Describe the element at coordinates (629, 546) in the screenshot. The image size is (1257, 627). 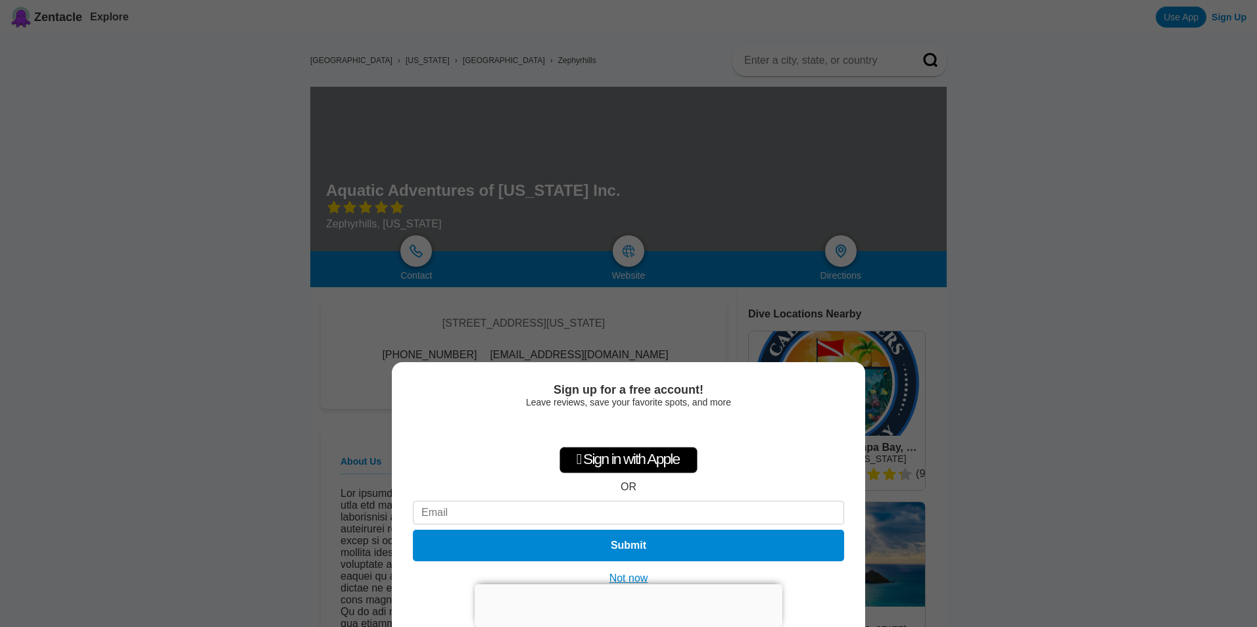
I see `button: Submit` at that location.